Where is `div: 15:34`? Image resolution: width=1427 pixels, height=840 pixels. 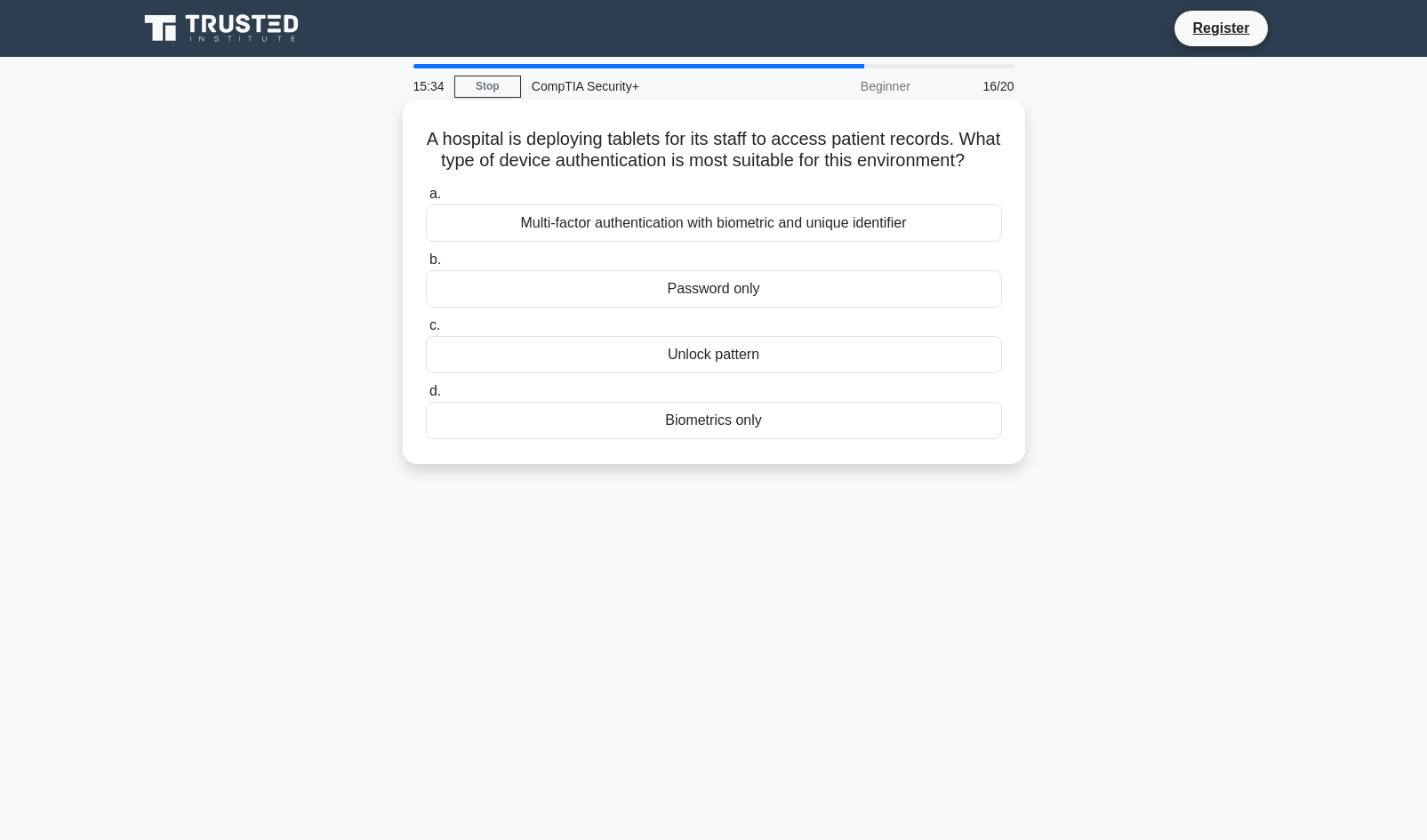
div: 15:34 is located at coordinates (429, 86).